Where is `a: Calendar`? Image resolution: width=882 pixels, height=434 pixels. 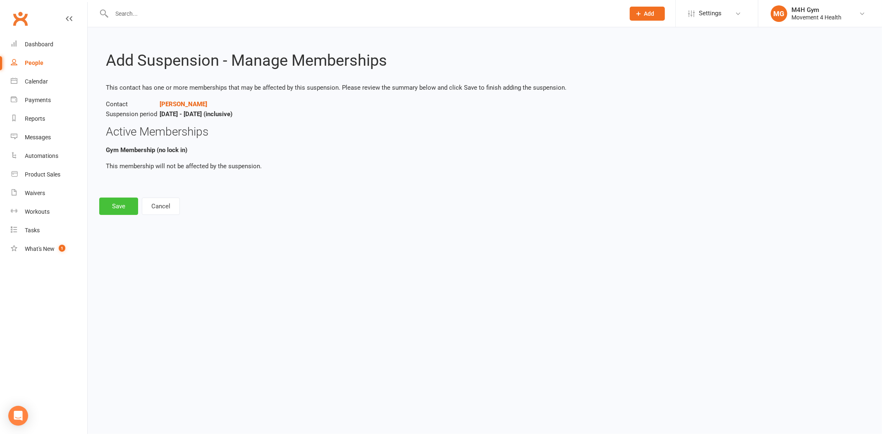 a: Calendar is located at coordinates (49, 81).